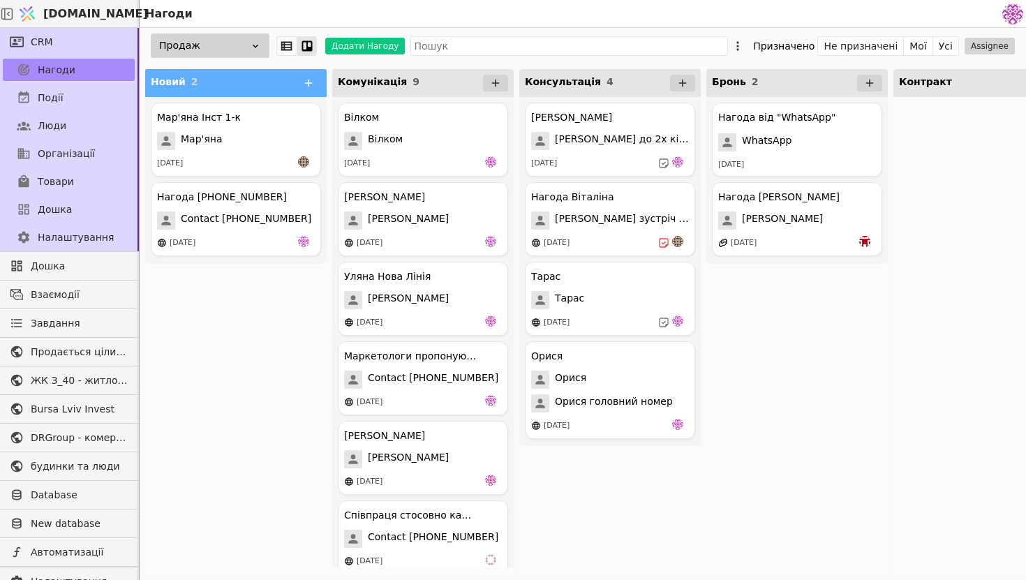  Describe the element at coordinates (613, 403) in the screenshot. I see `span: Орися головний номер` at that location.